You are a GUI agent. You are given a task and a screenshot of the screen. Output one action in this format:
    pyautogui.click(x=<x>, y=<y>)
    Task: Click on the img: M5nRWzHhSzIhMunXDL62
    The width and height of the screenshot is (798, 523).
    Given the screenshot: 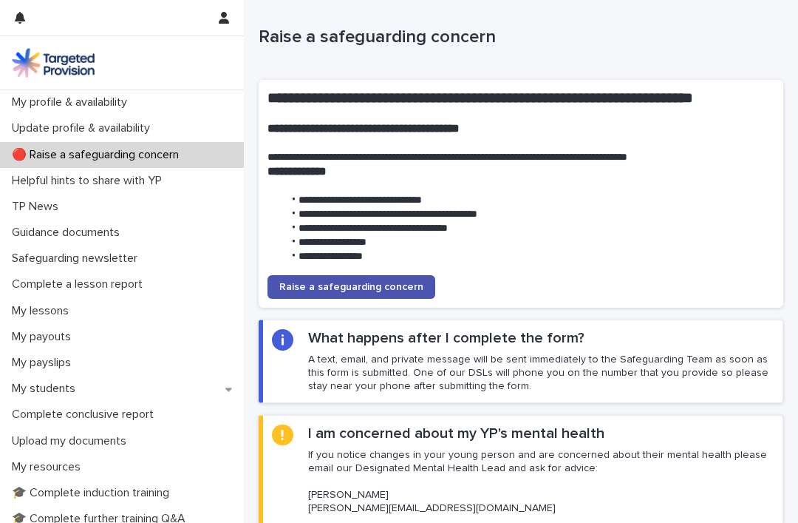 What is the action you would take?
    pyautogui.click(x=53, y=63)
    